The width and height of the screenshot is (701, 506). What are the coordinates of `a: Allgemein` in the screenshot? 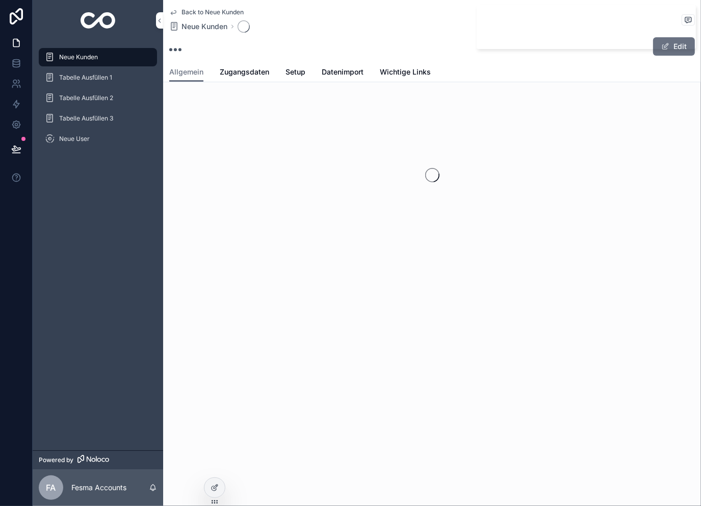 It's located at (186, 72).